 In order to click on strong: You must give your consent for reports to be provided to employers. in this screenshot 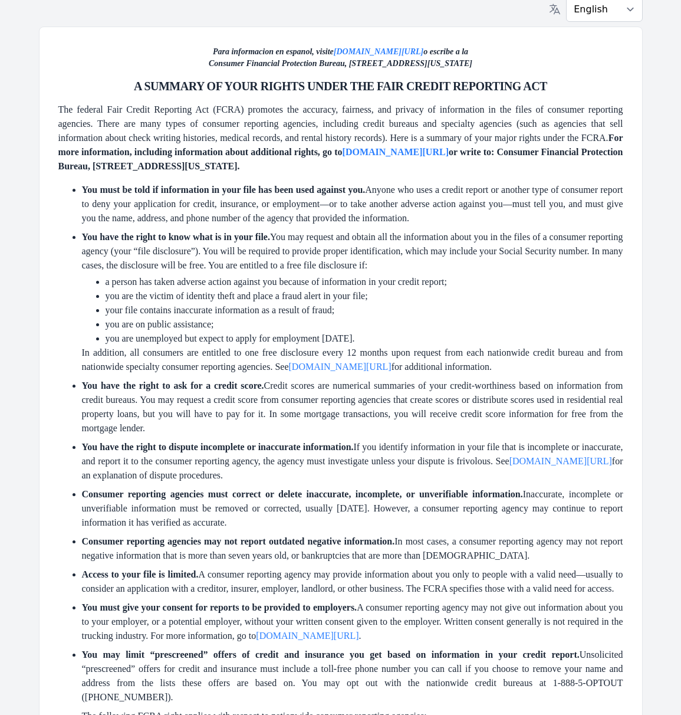, I will do `click(219, 607)`.